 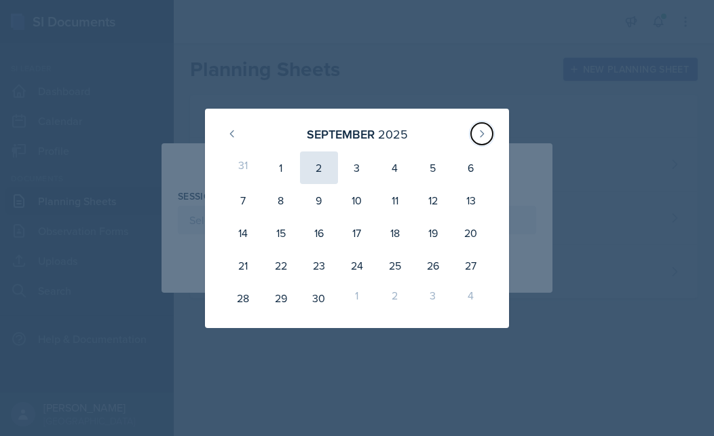 What do you see at coordinates (281, 298) in the screenshot?
I see `div: 29` at bounding box center [281, 298].